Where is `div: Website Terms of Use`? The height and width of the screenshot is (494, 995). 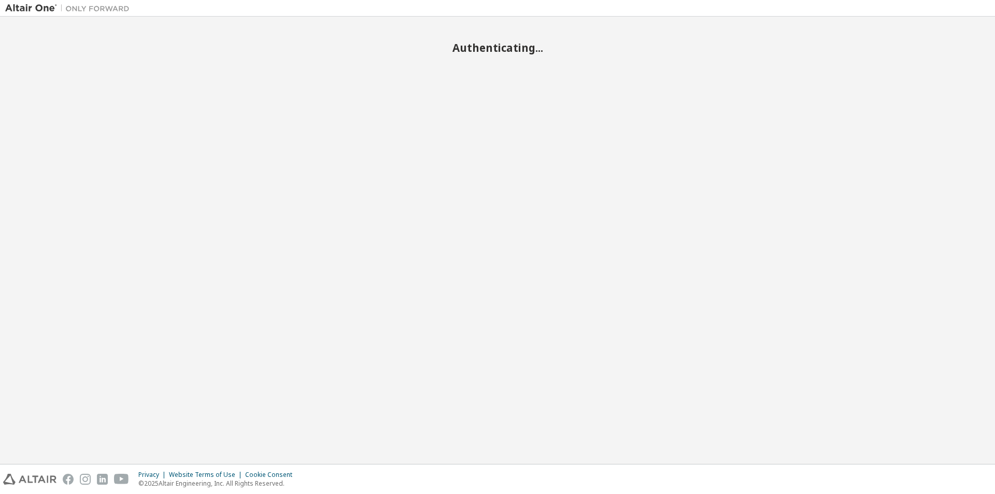
div: Website Terms of Use is located at coordinates (207, 475).